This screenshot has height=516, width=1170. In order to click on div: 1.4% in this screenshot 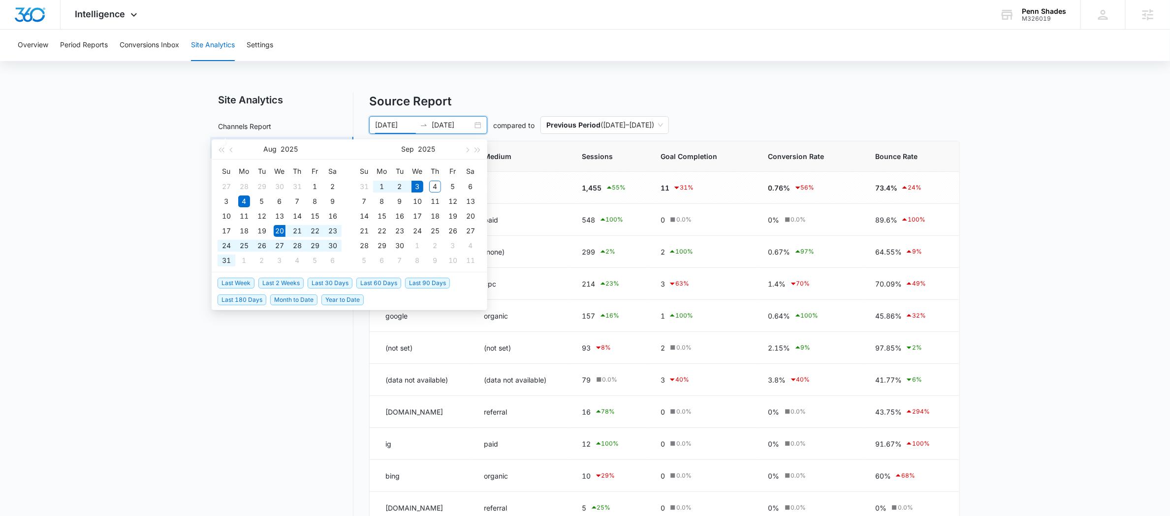, I will do `click(810, 284)`.